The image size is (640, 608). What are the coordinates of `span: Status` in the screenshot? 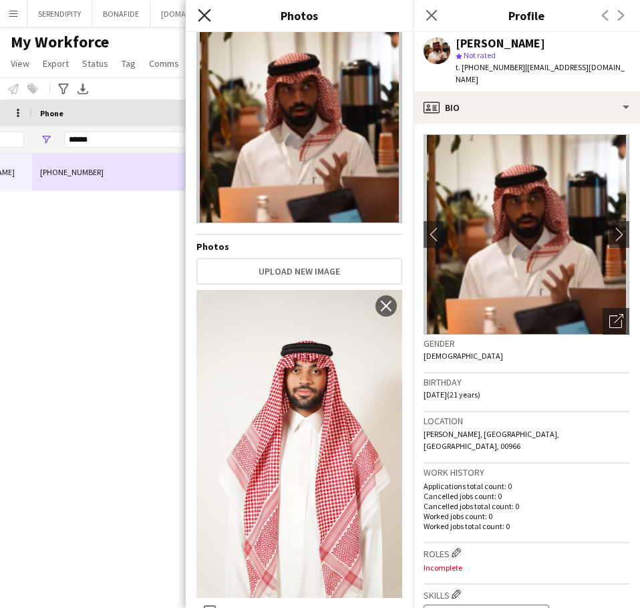 It's located at (95, 64).